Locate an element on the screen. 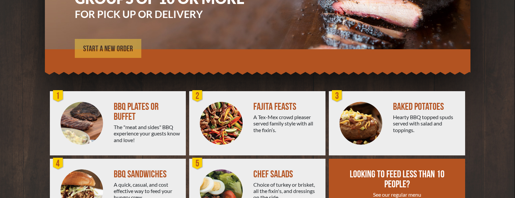 This screenshot has height=198, width=515. div: CHEF SALADS is located at coordinates (287, 174).